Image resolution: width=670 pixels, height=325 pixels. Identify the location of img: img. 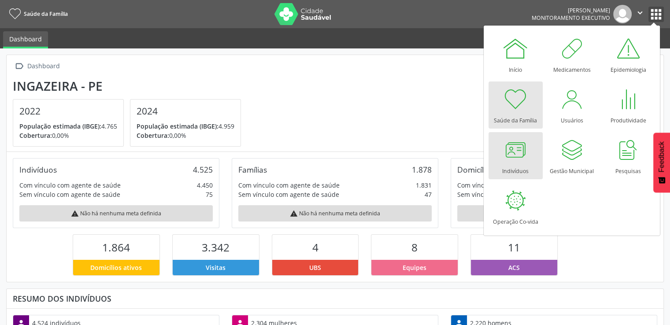
(622, 14).